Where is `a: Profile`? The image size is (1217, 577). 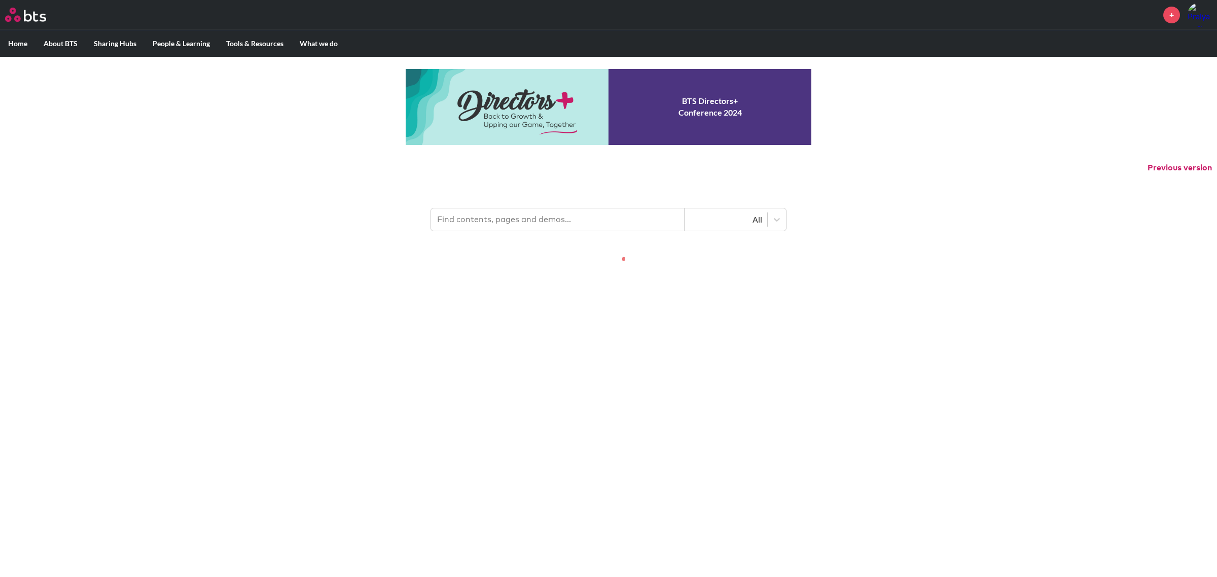
a: Profile is located at coordinates (1200, 15).